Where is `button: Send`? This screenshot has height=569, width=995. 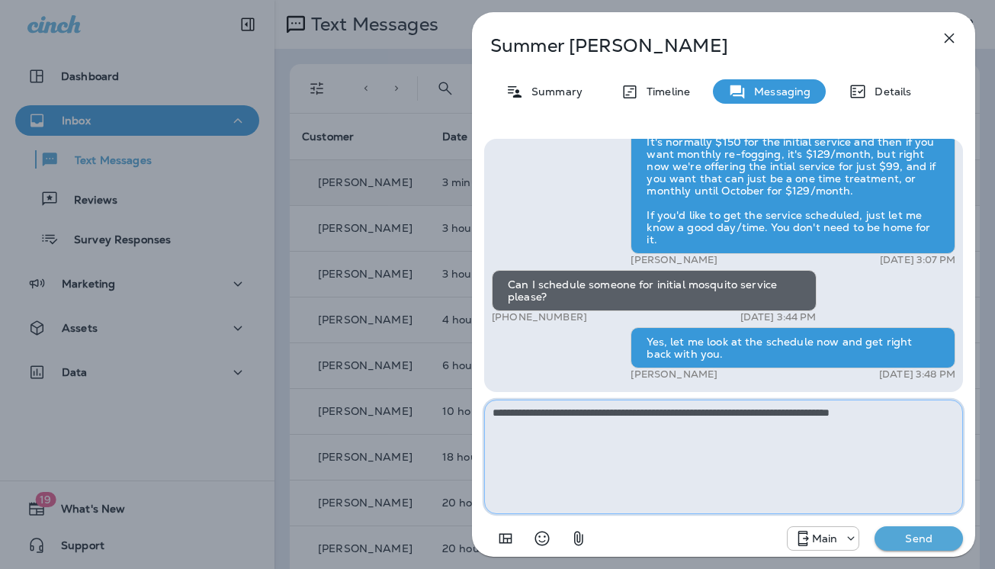 button: Send is located at coordinates (919, 538).